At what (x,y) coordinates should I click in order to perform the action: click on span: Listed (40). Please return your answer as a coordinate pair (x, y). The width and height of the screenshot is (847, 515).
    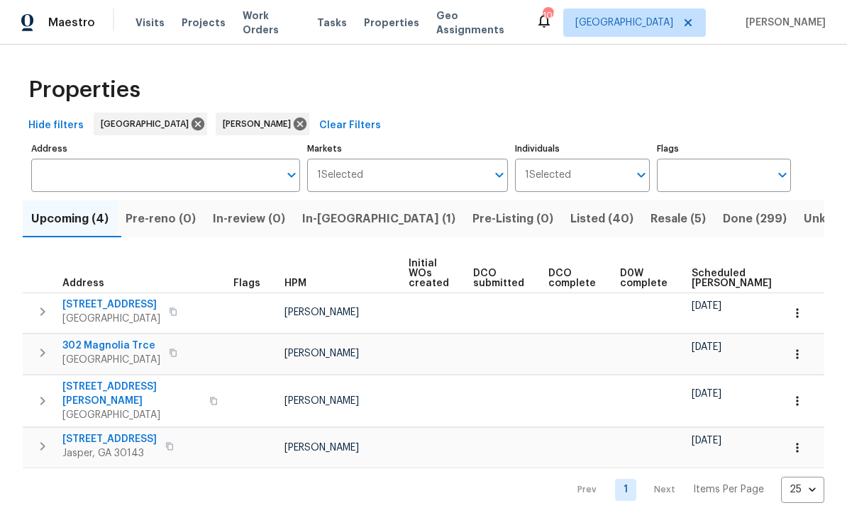
    Looking at the image, I should click on (601, 219).